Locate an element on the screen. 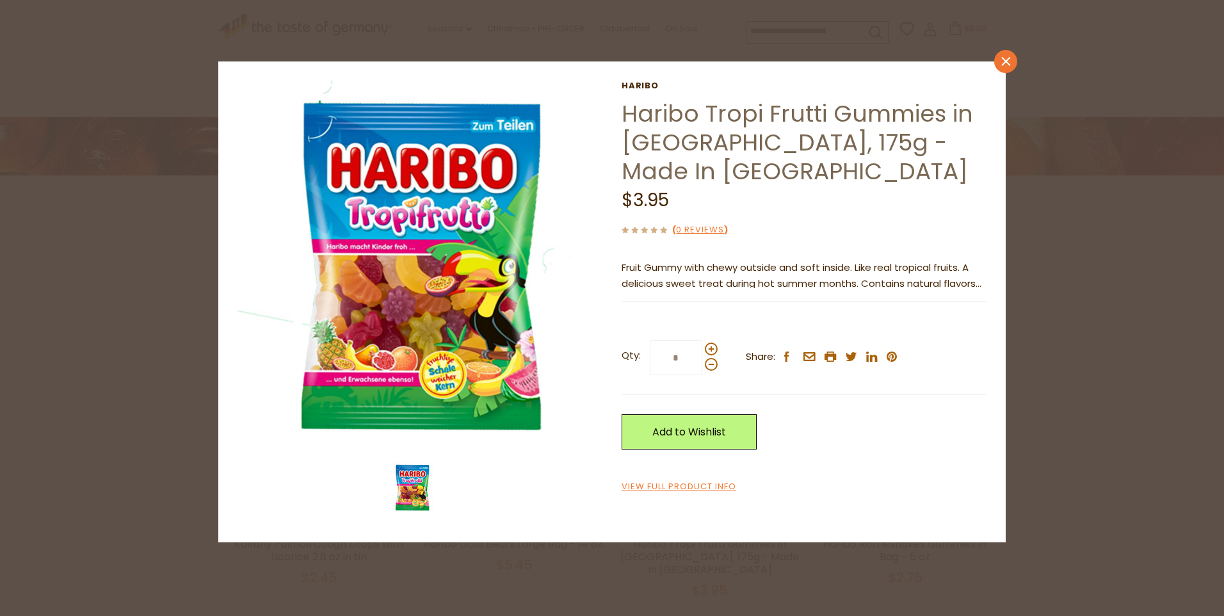  span: Share: is located at coordinates (761, 357).